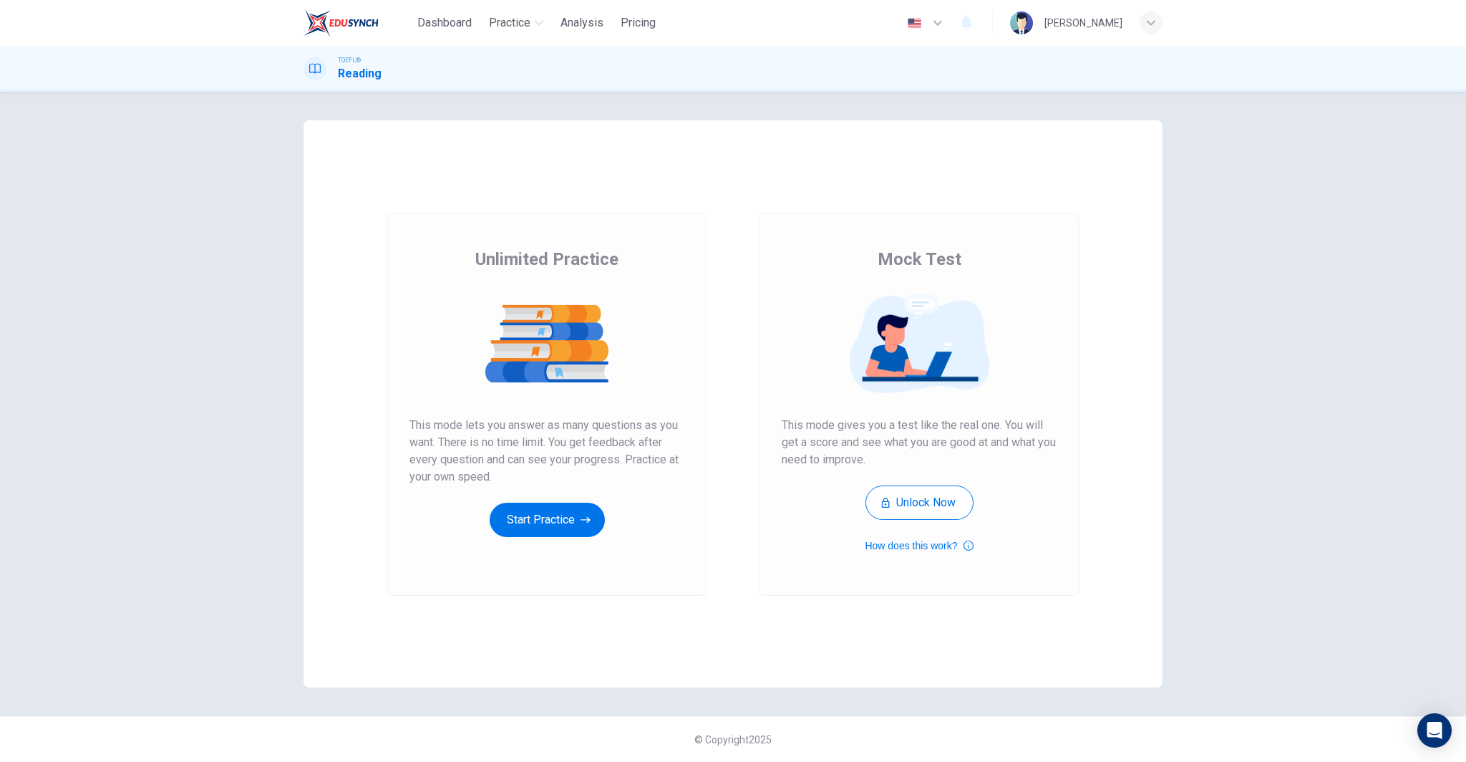 This screenshot has height=762, width=1466. I want to click on a: Dashboard, so click(444, 23).